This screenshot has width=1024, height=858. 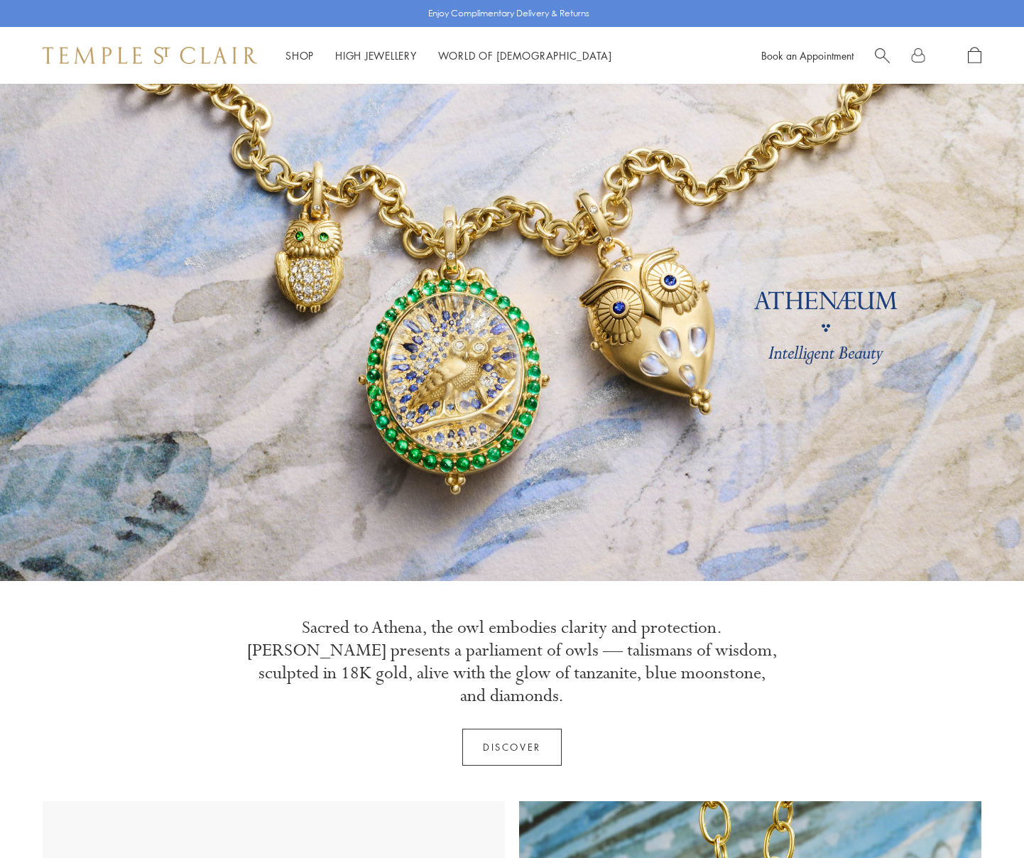 I want to click on a: Search, so click(x=882, y=55).